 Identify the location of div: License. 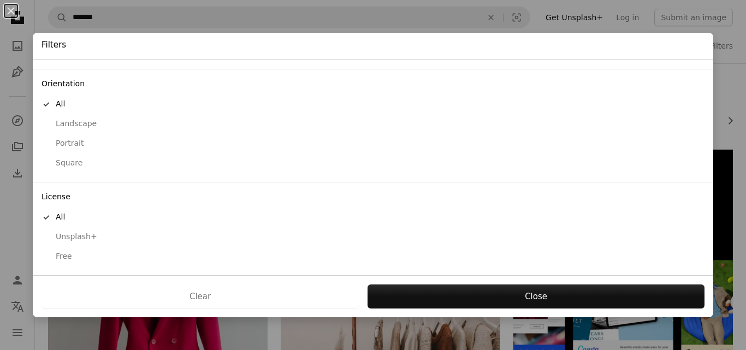
(373, 197).